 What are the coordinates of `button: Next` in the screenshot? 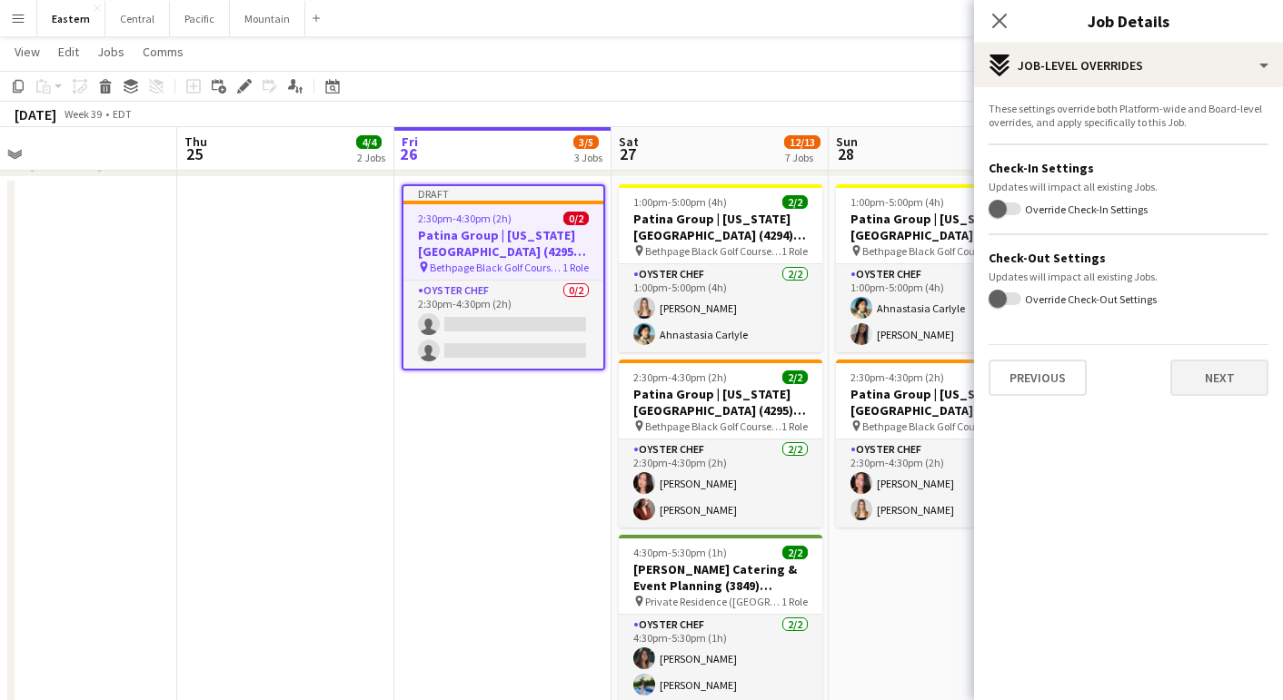 It's located at (1219, 378).